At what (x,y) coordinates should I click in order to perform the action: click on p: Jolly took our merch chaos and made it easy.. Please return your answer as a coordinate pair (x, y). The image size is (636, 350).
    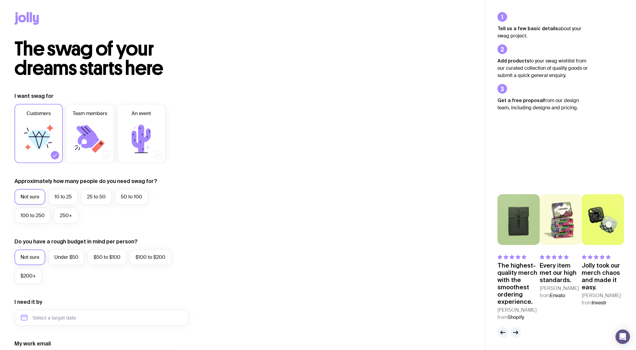
    Looking at the image, I should click on (603, 276).